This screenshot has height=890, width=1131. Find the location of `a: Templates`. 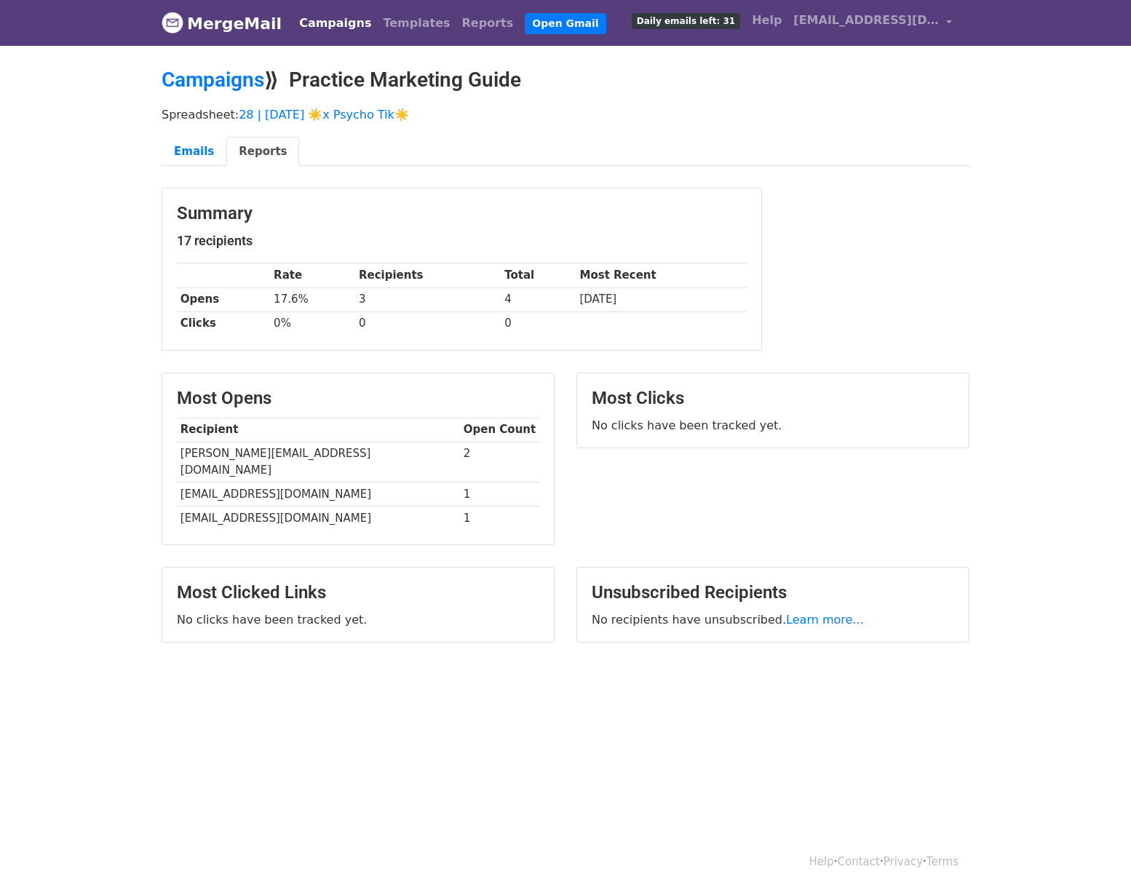

a: Templates is located at coordinates (416, 23).